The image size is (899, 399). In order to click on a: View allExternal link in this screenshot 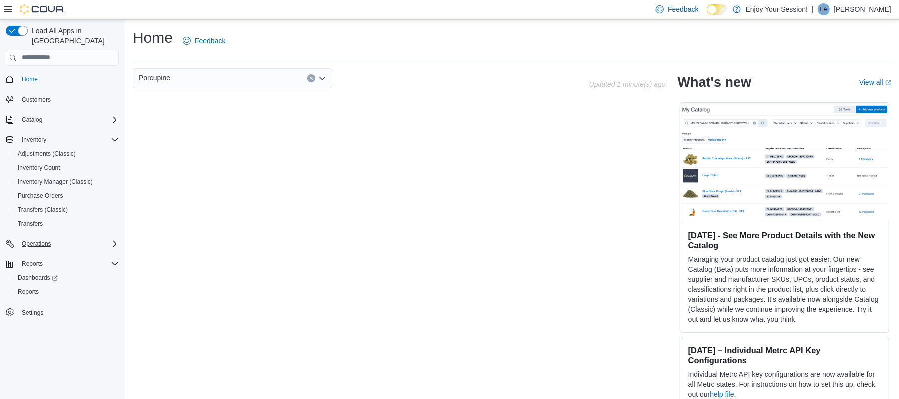, I will do `click(875, 82)`.